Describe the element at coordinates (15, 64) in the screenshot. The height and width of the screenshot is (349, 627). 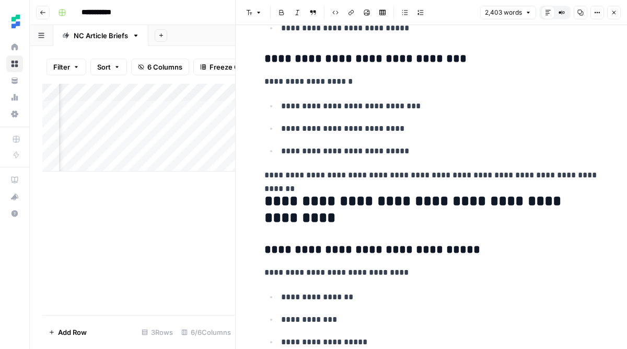
I see `a: Browse` at that location.